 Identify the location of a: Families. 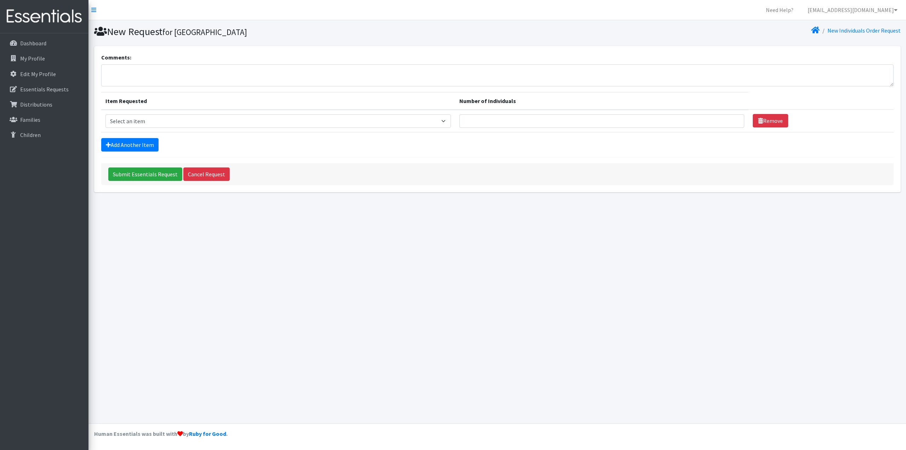
(44, 120).